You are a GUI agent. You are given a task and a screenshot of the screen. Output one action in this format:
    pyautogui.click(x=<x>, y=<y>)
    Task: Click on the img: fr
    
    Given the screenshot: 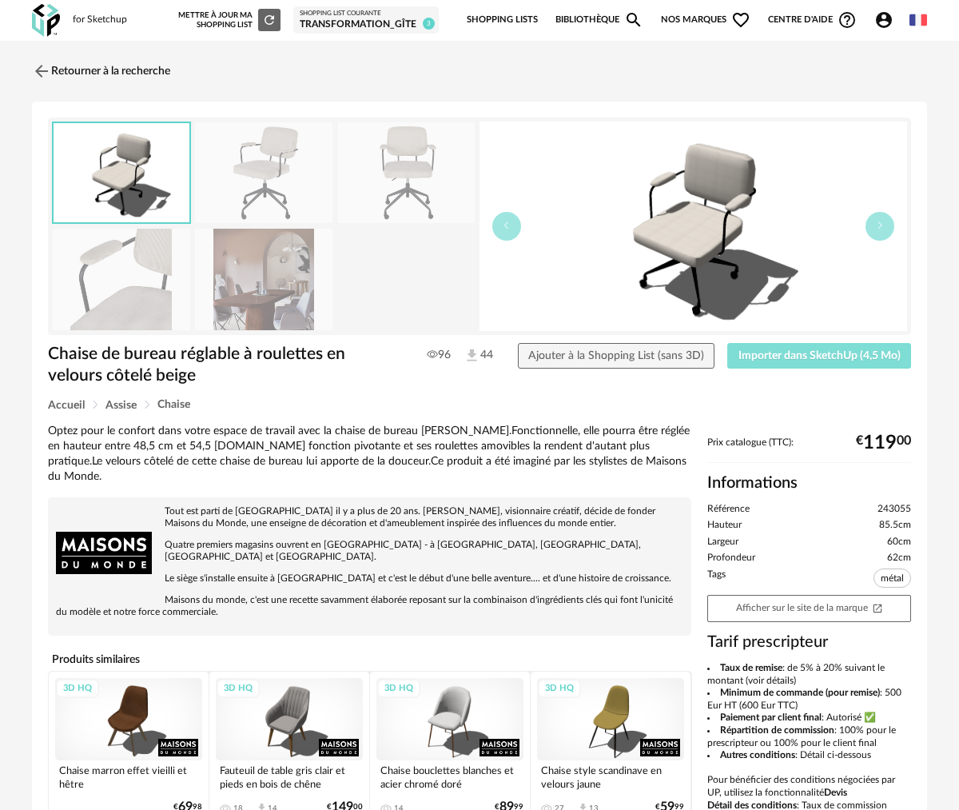 What is the action you would take?
    pyautogui.click(x=918, y=20)
    